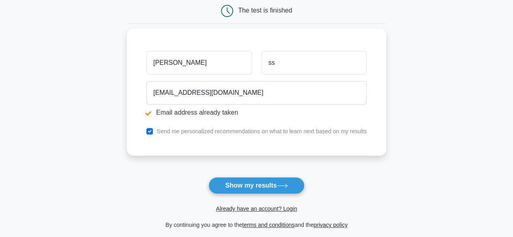 This screenshot has height=237, width=513. What do you see at coordinates (268, 225) in the screenshot?
I see `a: terms and conditions` at bounding box center [268, 225].